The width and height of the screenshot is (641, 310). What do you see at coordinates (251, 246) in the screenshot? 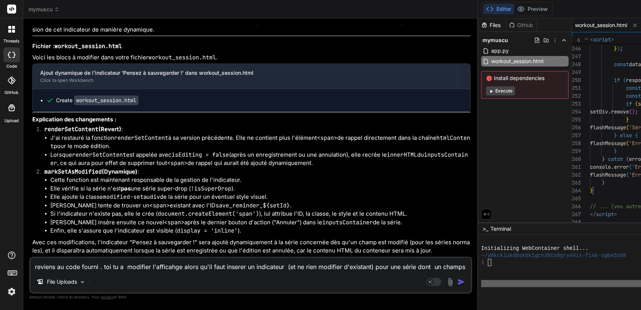
I see `p: Avec ces modifications, l'indicateur "Pensez à sauvegarder !" sera ajouté dynamiquement à la séri...` at bounding box center [251, 246].